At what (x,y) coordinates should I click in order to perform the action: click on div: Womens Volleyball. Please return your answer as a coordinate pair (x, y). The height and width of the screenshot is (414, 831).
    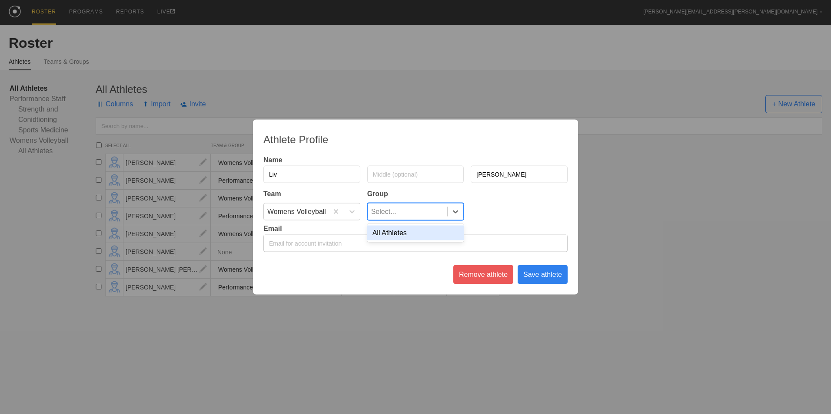
    Looking at the image, I should click on (296, 212).